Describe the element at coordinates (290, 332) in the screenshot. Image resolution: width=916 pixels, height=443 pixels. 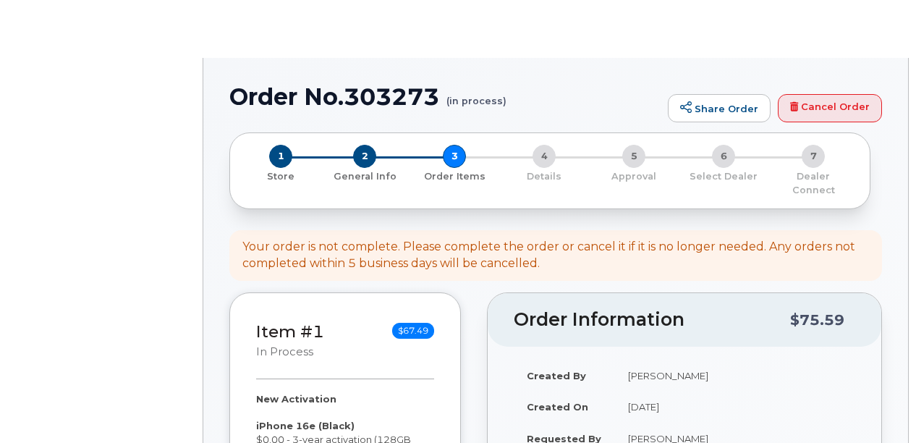
I see `a: Item #1` at that location.